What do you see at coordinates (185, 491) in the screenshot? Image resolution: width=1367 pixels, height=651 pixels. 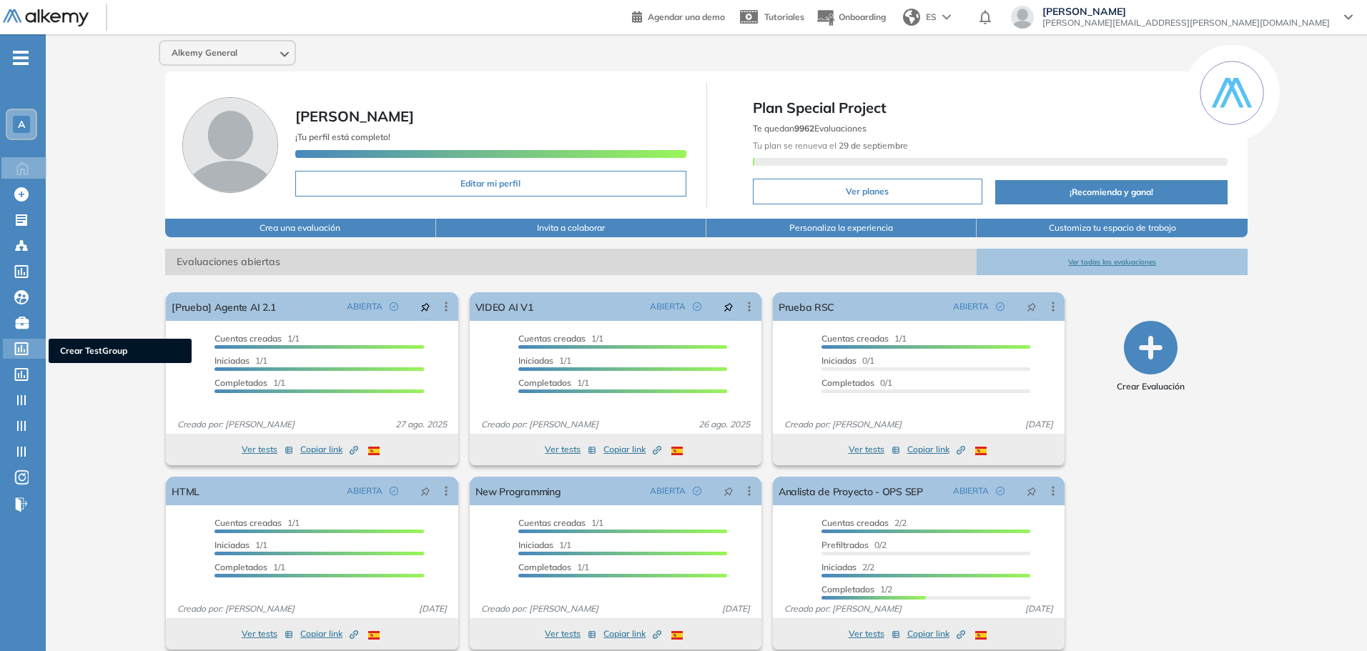 I see `a: HTML` at bounding box center [185, 491].